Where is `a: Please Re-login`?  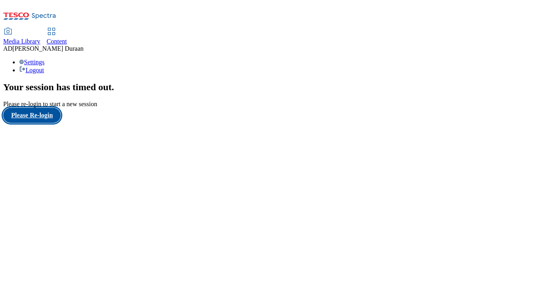 a: Please Re-login is located at coordinates (272, 115).